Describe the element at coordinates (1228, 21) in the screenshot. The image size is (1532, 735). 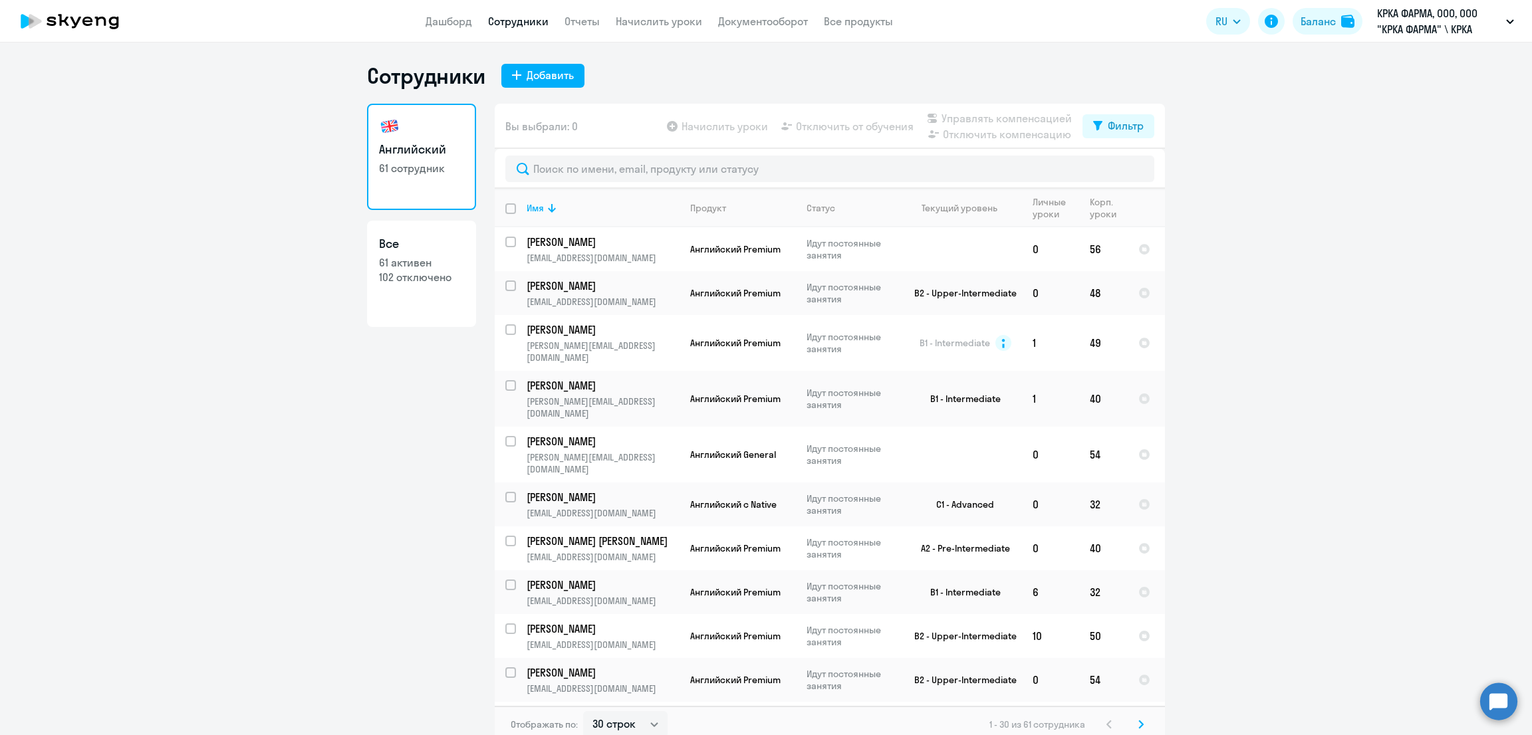
I see `button: RU` at that location.